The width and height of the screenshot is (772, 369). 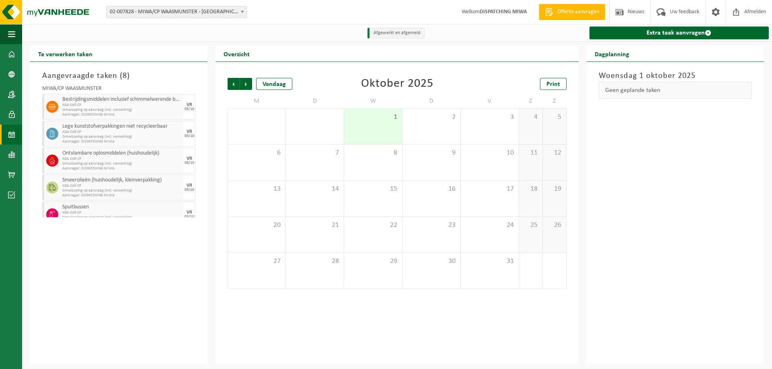 What do you see at coordinates (119, 90) in the screenshot?
I see `div: MIWA/CP WAASMUNSTER` at bounding box center [119, 90].